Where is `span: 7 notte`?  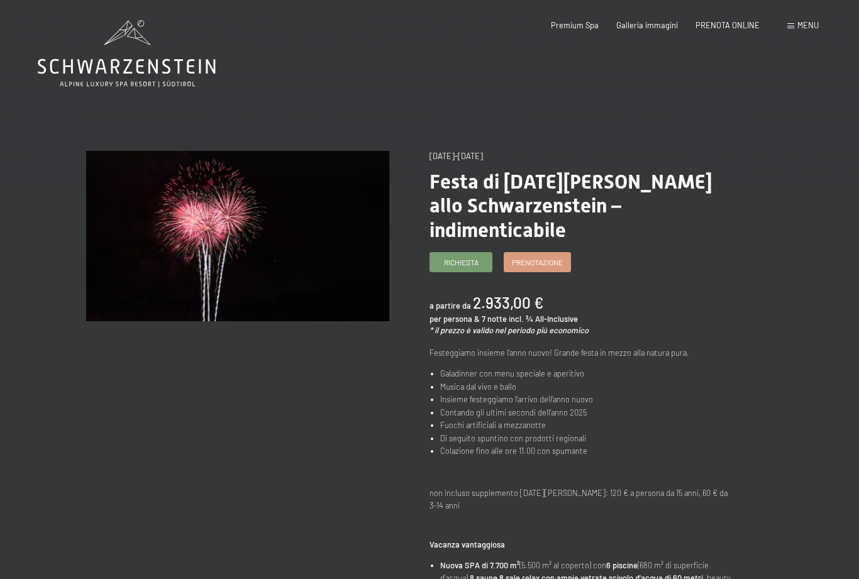
span: 7 notte is located at coordinates (494, 319).